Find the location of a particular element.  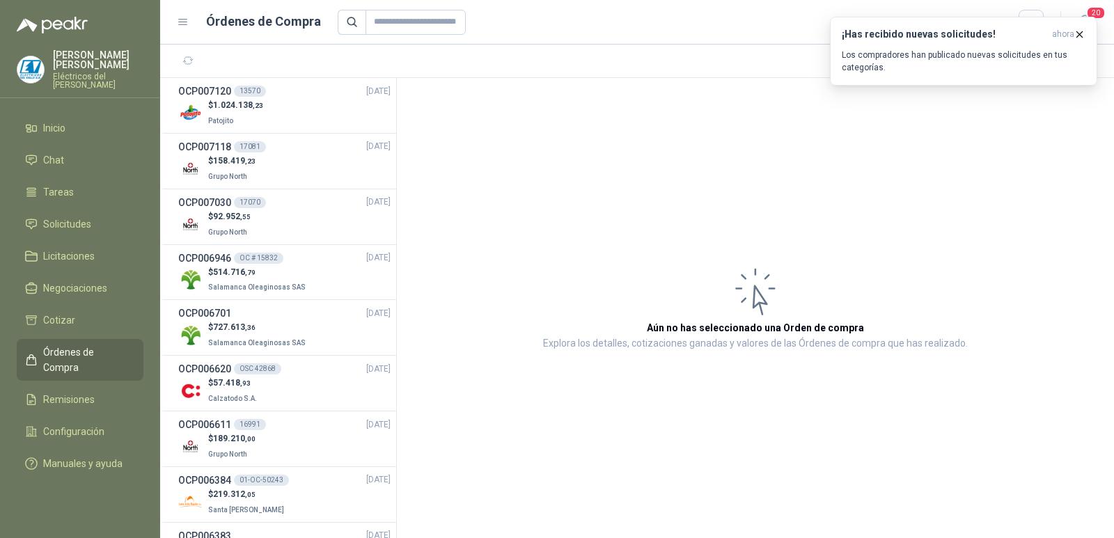

a: Inicio is located at coordinates (80, 128).